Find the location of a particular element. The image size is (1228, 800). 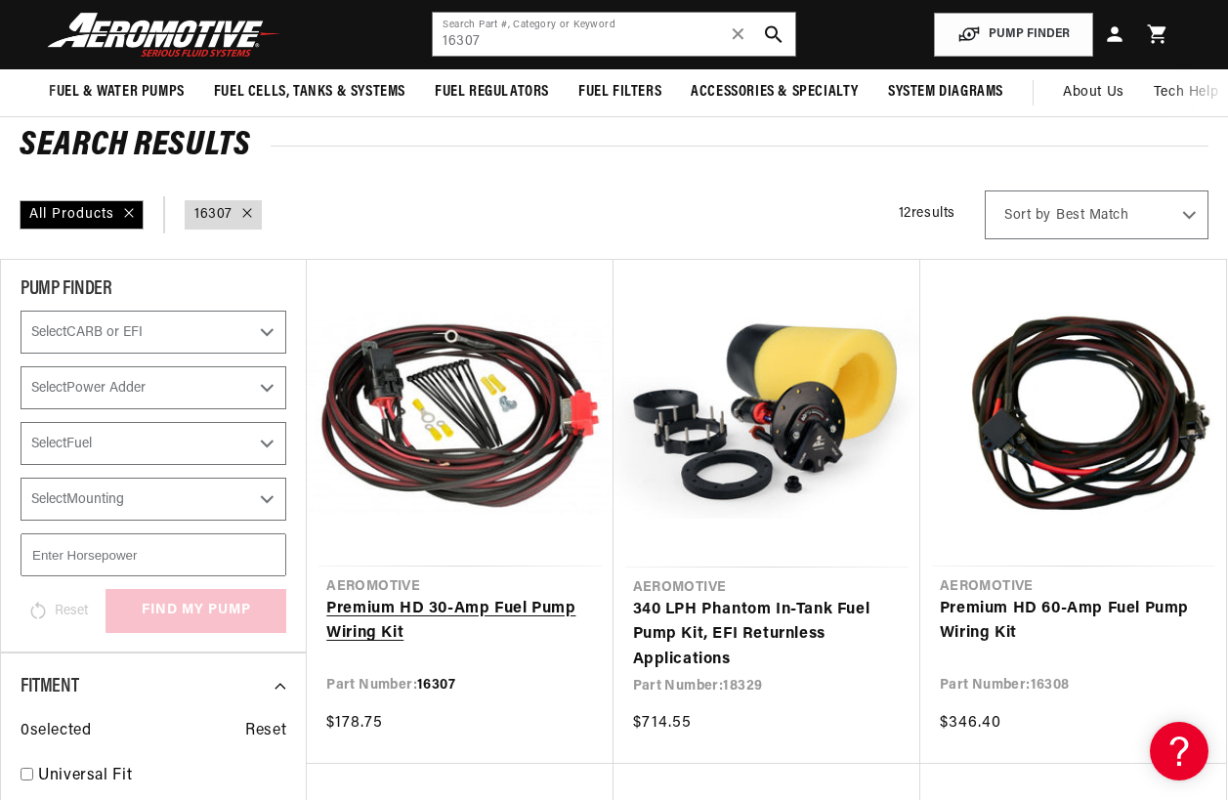

span: Fuel Regulators is located at coordinates (491, 92).